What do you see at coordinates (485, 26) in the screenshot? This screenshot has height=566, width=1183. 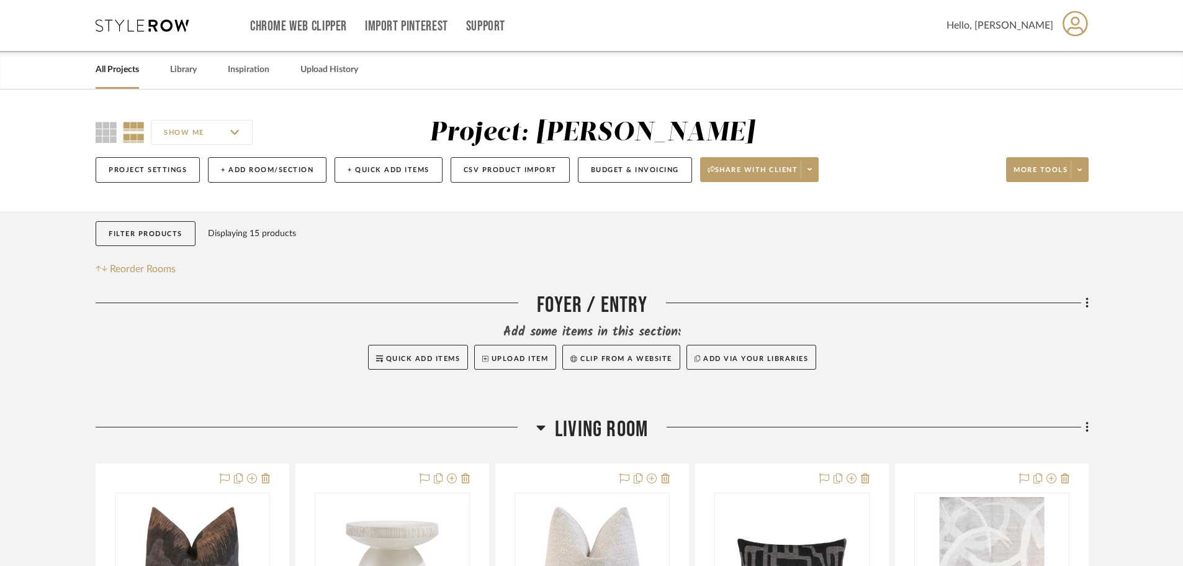 I see `a: Support` at bounding box center [485, 26].